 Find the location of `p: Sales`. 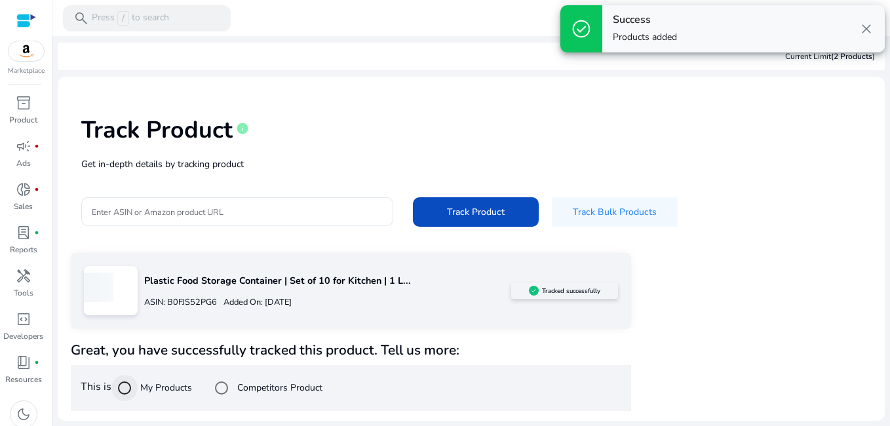

p: Sales is located at coordinates (23, 206).